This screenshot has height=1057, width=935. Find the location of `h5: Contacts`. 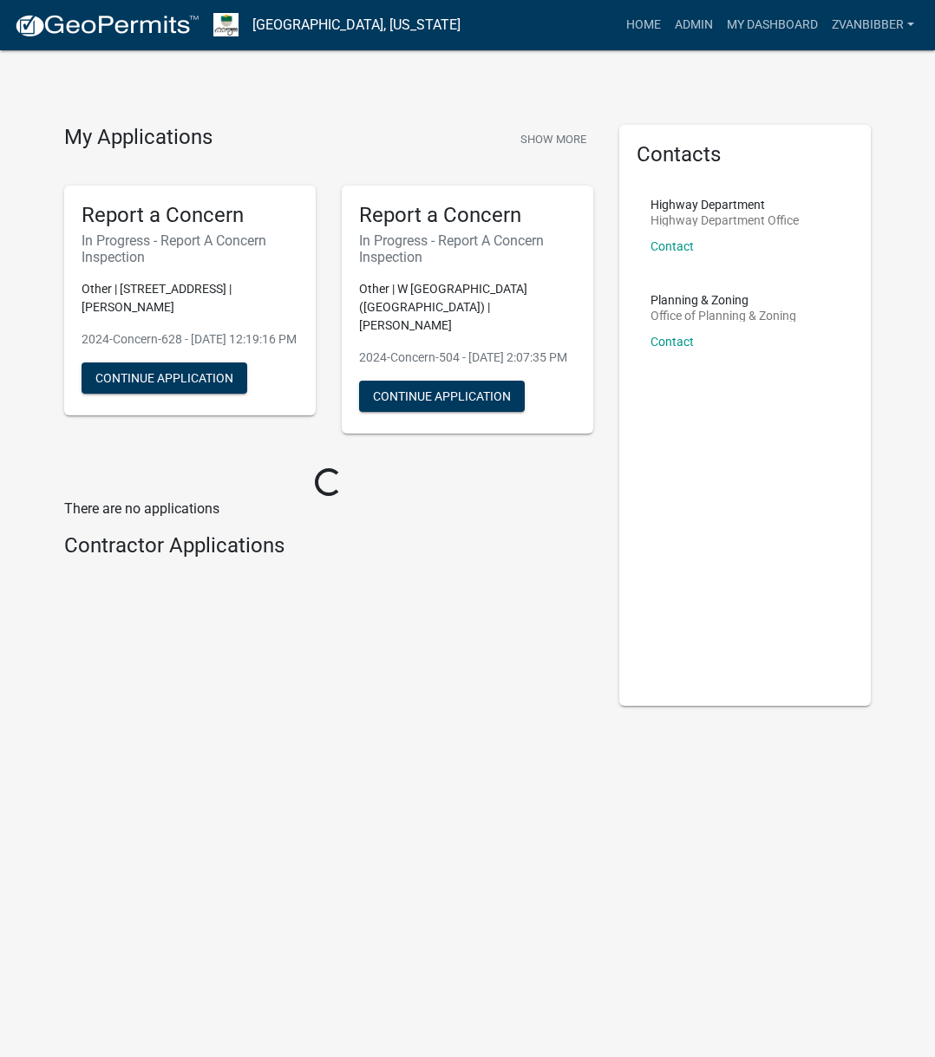

h5: Contacts is located at coordinates (745, 154).